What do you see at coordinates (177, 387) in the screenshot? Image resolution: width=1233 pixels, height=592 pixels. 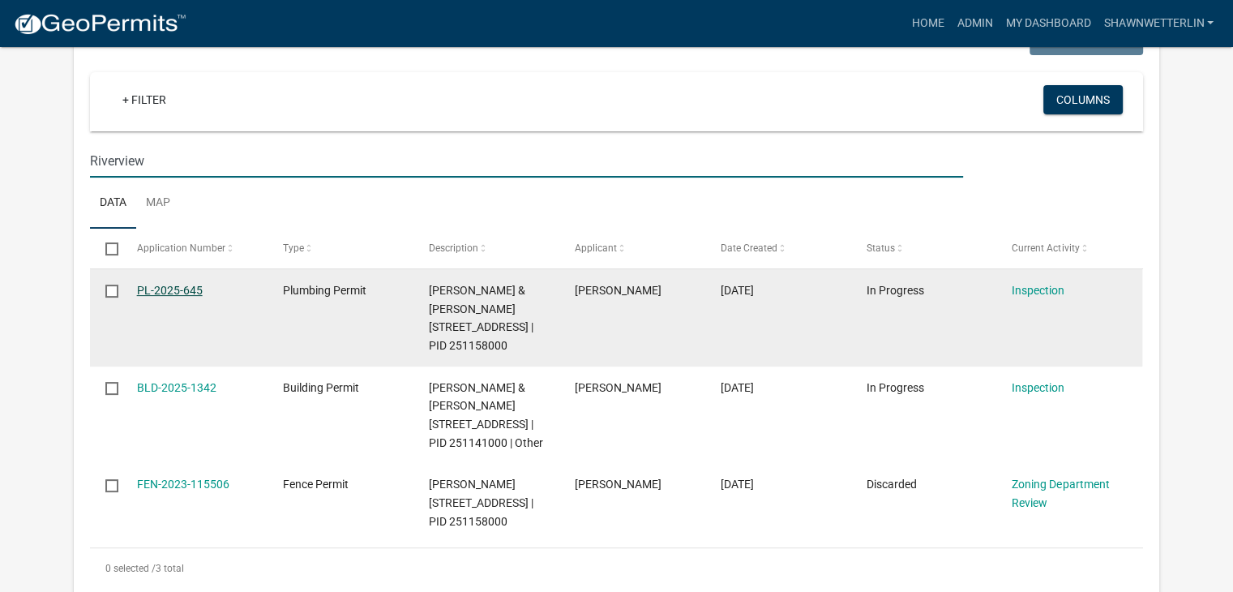 I see `a: BLD-2025-1342` at bounding box center [177, 387].